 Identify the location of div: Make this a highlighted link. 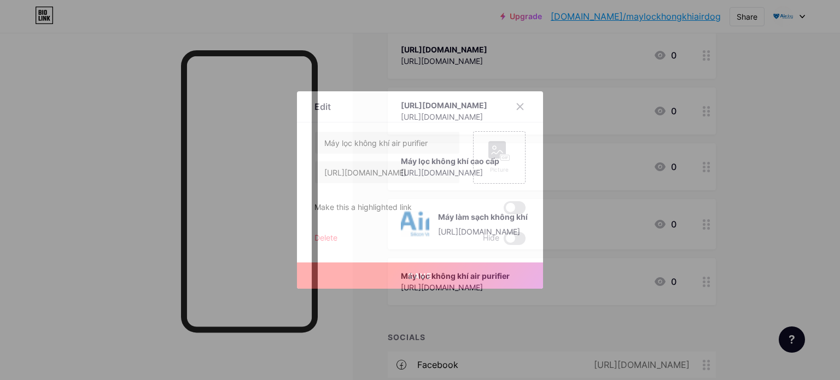
(363, 208).